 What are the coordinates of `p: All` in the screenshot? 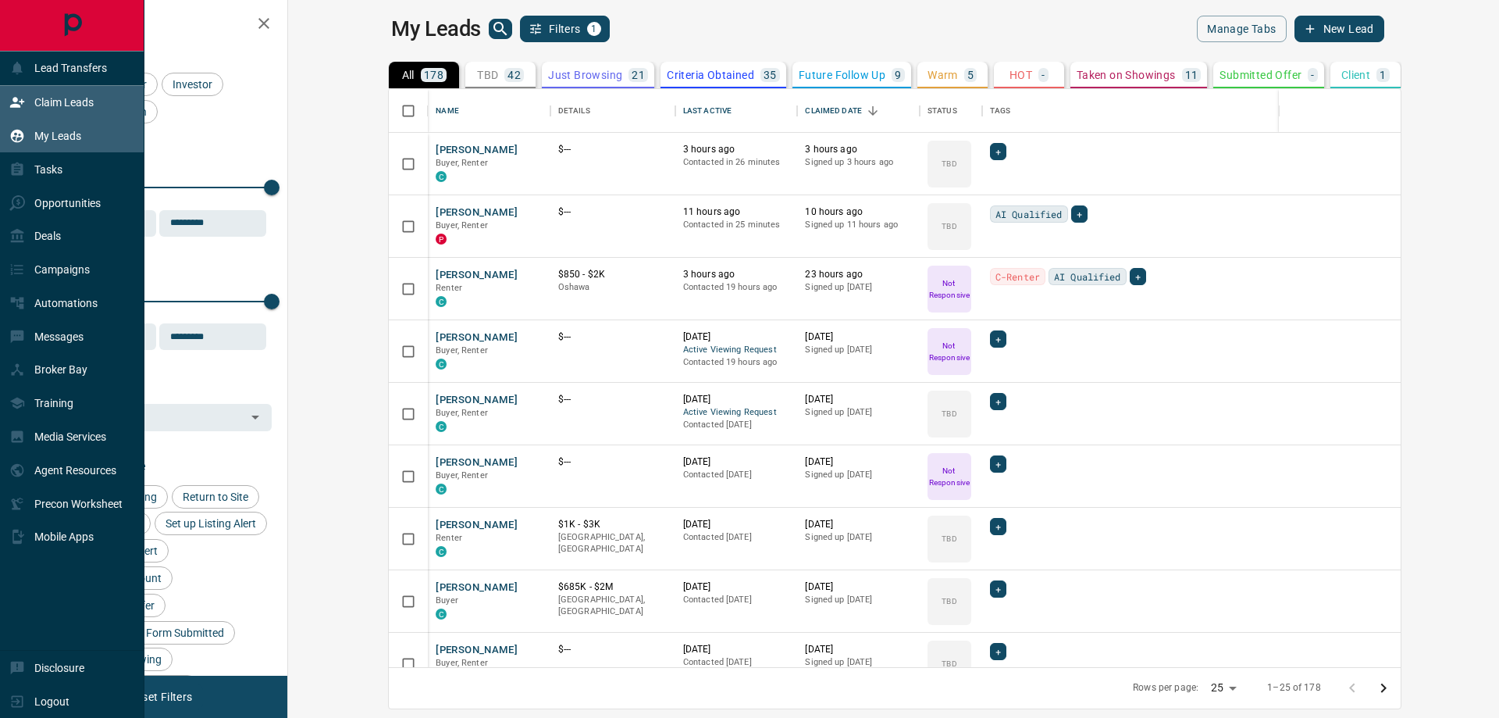 It's located at (408, 75).